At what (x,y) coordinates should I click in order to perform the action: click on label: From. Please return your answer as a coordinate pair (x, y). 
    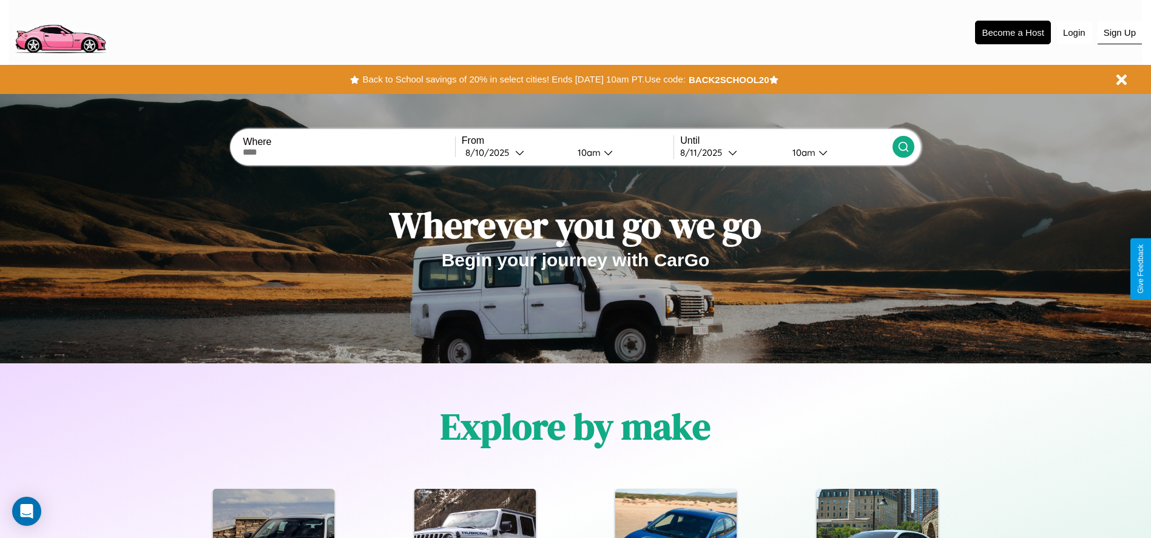
    Looking at the image, I should click on (567, 141).